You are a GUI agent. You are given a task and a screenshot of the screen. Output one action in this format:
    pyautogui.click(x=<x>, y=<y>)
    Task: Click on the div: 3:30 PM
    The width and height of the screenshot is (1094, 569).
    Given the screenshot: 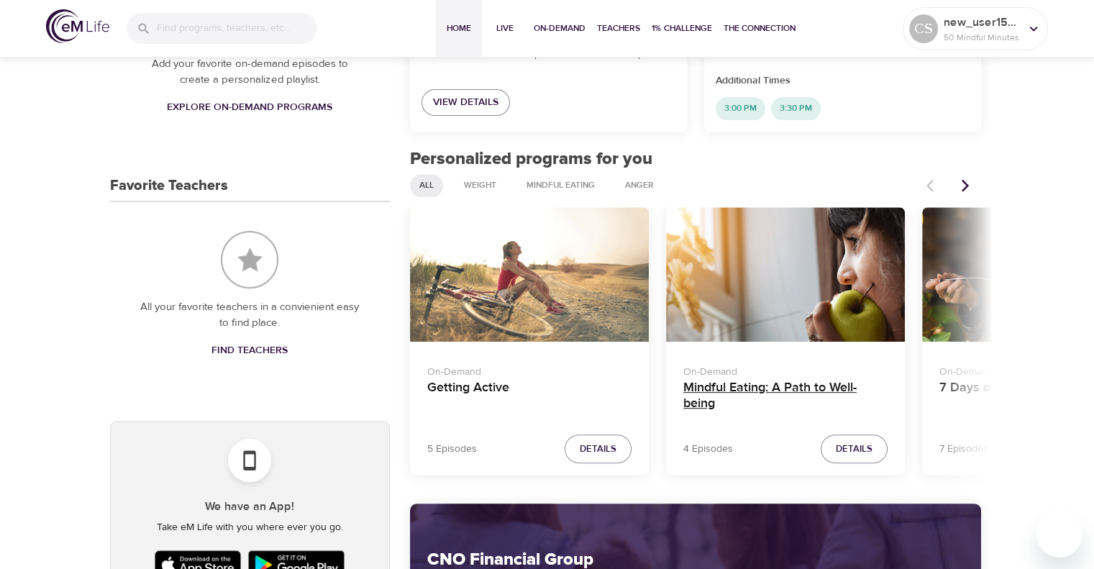 What is the action you would take?
    pyautogui.click(x=795, y=109)
    